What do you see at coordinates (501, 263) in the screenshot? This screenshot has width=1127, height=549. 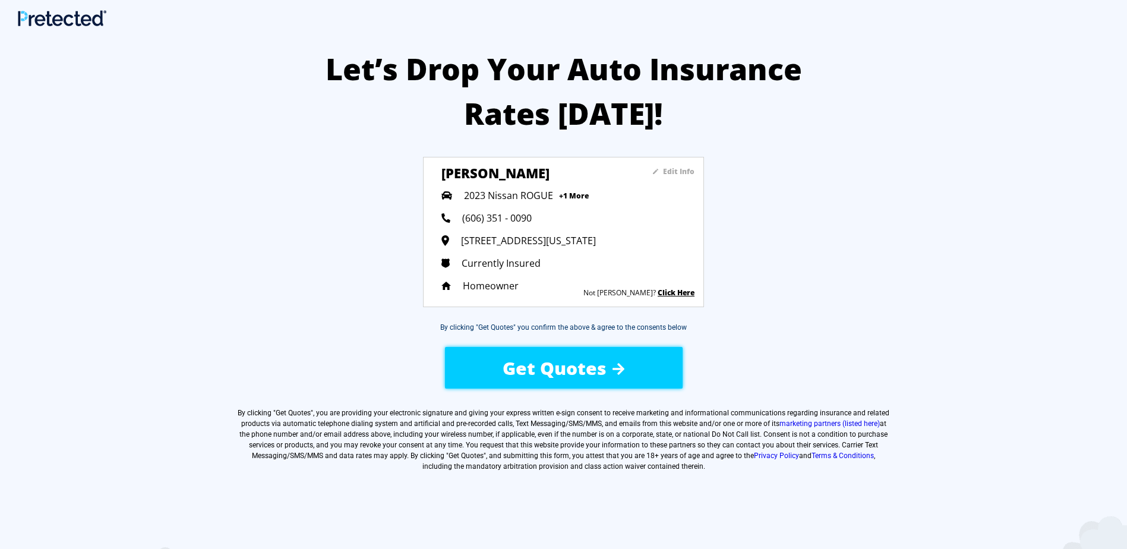 I see `span: Currently Insured` at bounding box center [501, 263].